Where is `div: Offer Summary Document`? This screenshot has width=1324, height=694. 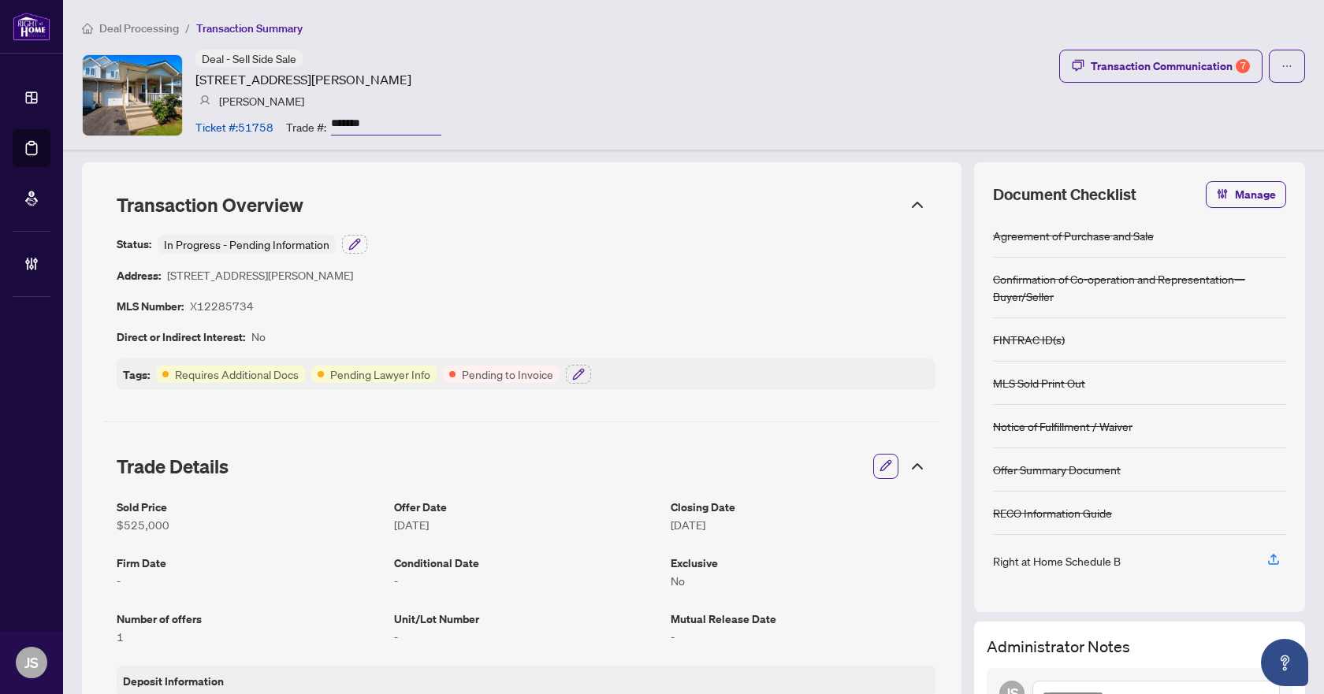 div: Offer Summary Document is located at coordinates (1057, 470).